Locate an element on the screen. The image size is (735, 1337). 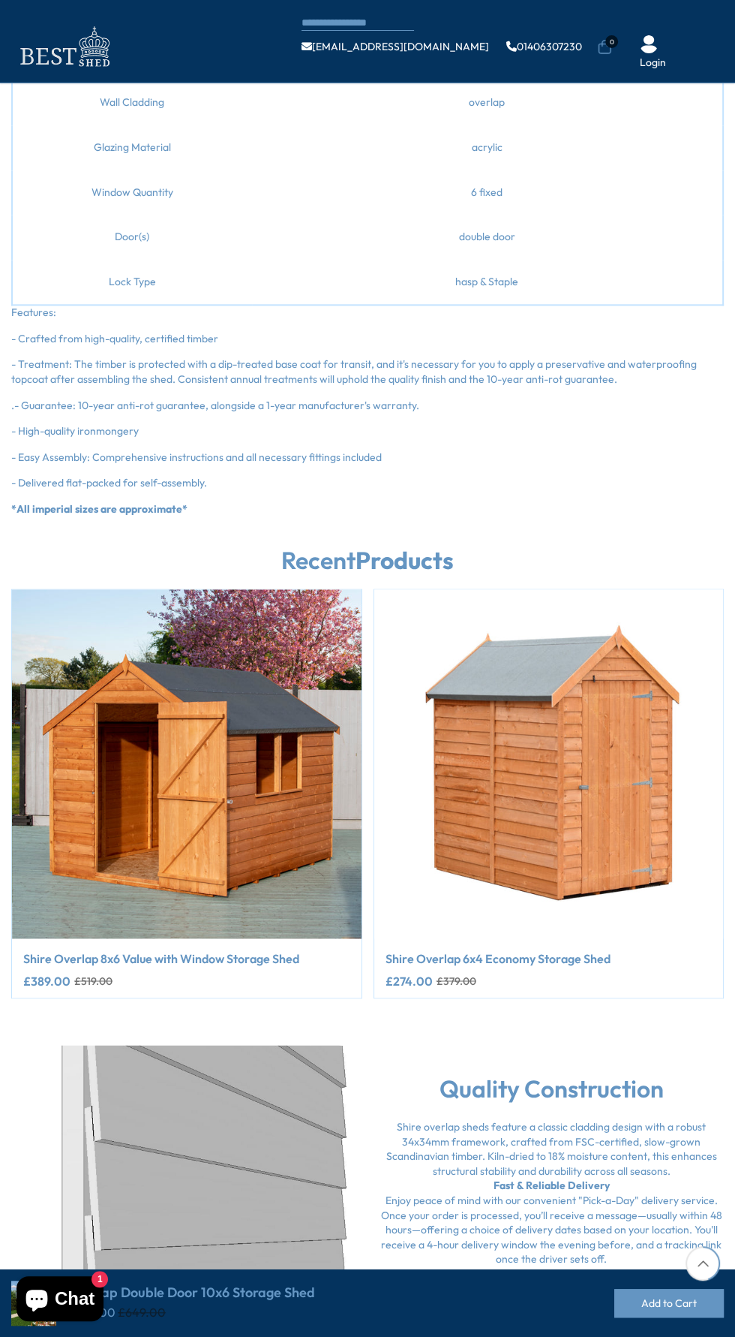
h2: Quality Construction is located at coordinates (552, 1088).